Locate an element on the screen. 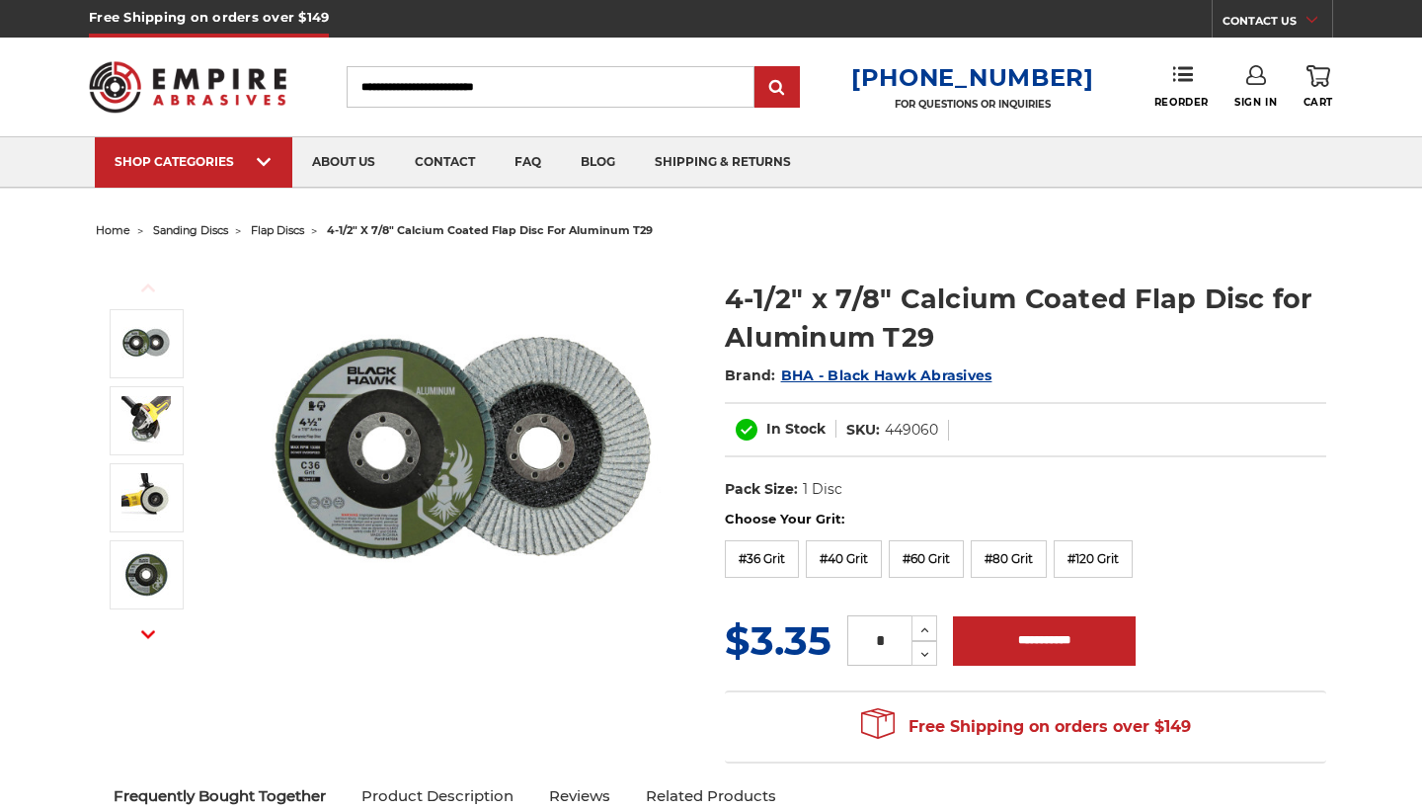 Image resolution: width=1422 pixels, height=810 pixels. img: Empire Abrasives is located at coordinates (188, 87).